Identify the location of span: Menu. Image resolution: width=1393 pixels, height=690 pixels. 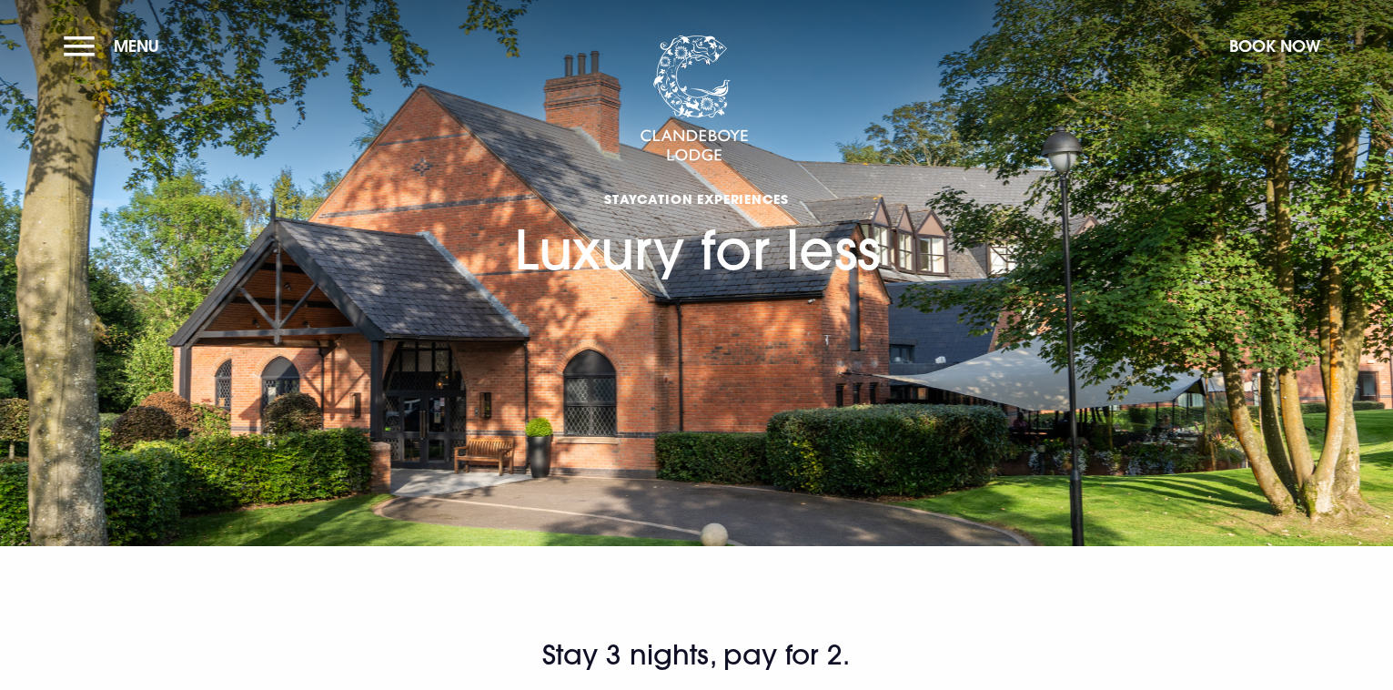
(136, 45).